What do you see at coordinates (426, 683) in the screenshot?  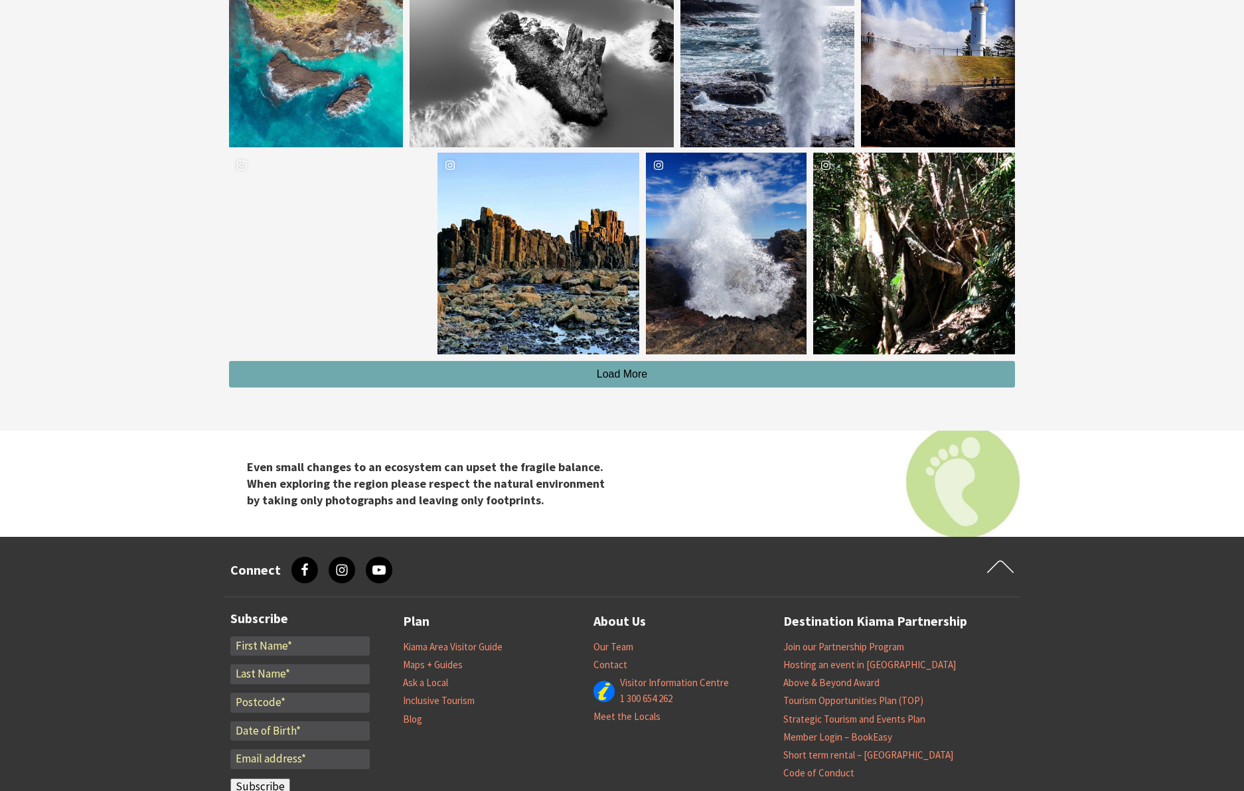 I see `a: Ask a Local` at bounding box center [426, 683].